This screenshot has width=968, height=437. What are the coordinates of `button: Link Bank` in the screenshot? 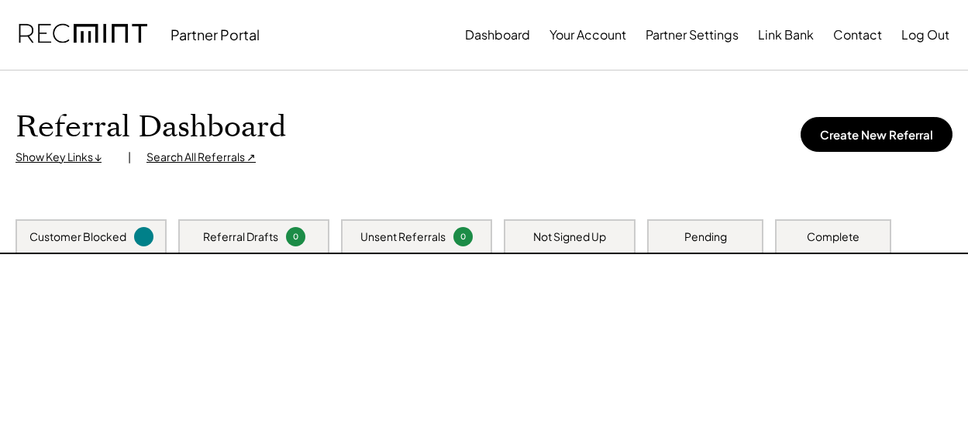 It's located at (786, 35).